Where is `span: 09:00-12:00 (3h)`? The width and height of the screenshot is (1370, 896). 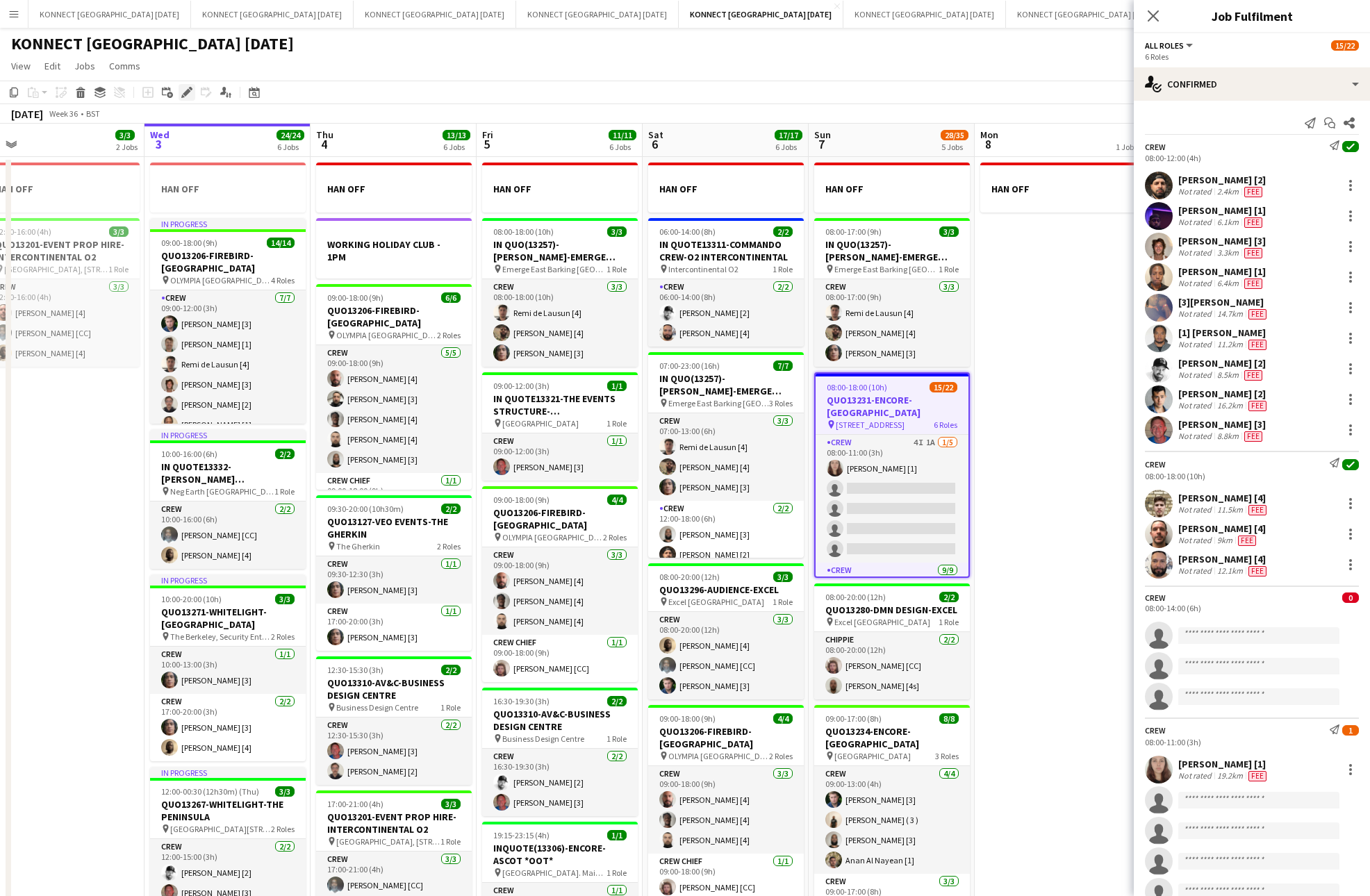 span: 09:00-12:00 (3h) is located at coordinates (521, 386).